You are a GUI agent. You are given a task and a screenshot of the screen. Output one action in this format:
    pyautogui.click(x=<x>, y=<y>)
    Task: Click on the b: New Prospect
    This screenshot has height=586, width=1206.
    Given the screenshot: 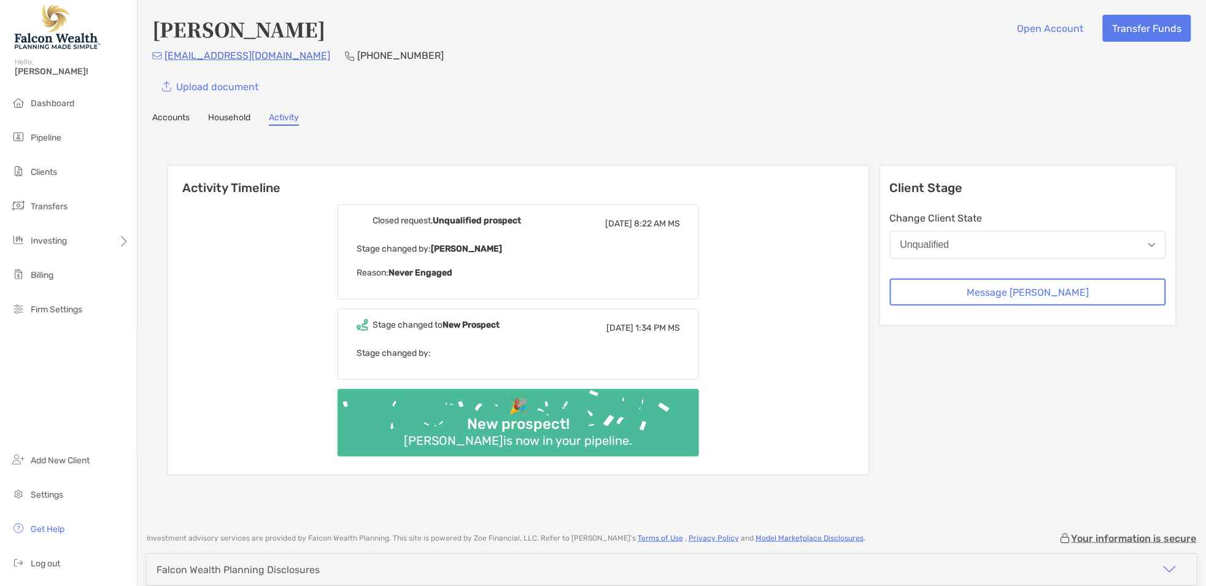 What is the action you would take?
    pyautogui.click(x=471, y=325)
    